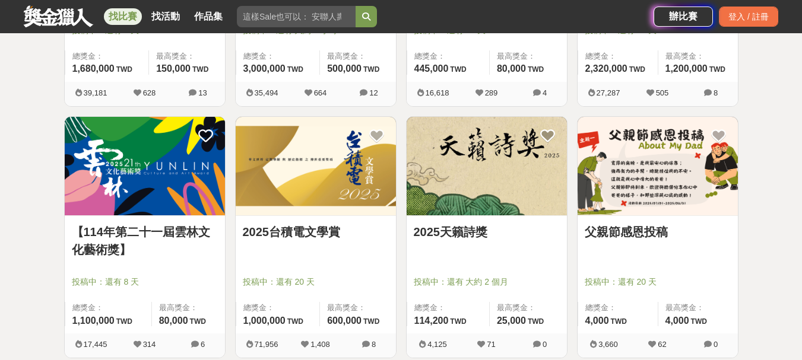 Image resolution: width=802 pixels, height=360 pixels. I want to click on span: 1,000,000, so click(264, 321).